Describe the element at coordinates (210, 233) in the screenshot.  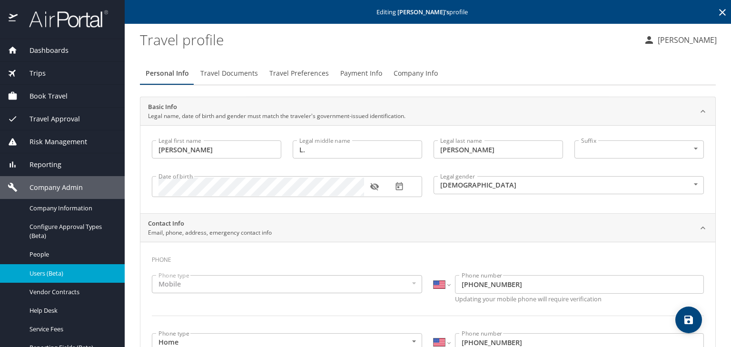
I see `p: Email, phone, address, emergency contact info` at that location.